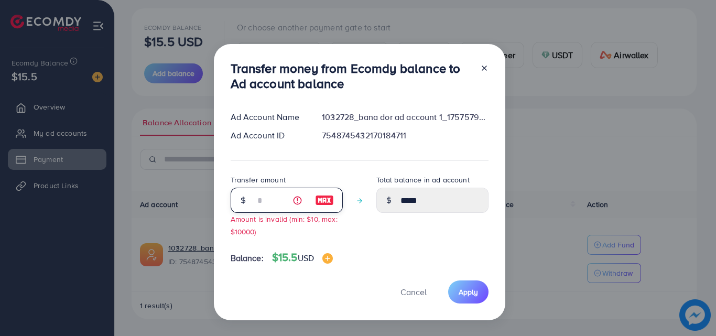 Image resolution: width=716 pixels, height=336 pixels. What do you see at coordinates (302, 257) in the screenshot?
I see `h4: $15.5` at bounding box center [302, 257].